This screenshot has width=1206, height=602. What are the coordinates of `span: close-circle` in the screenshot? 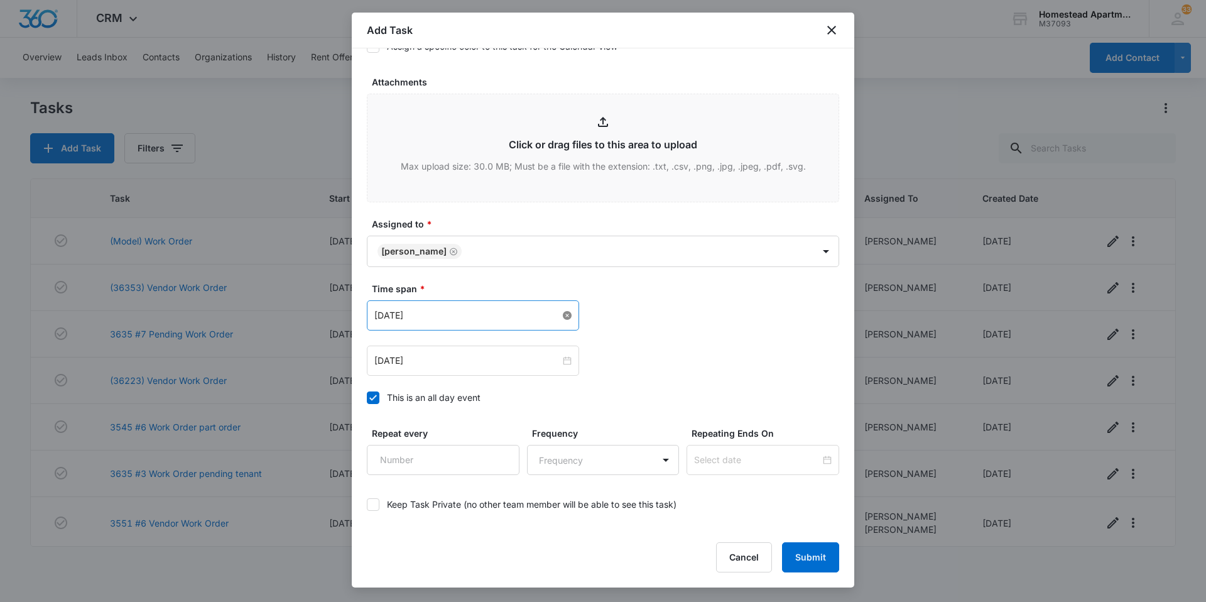 It's located at (567, 315).